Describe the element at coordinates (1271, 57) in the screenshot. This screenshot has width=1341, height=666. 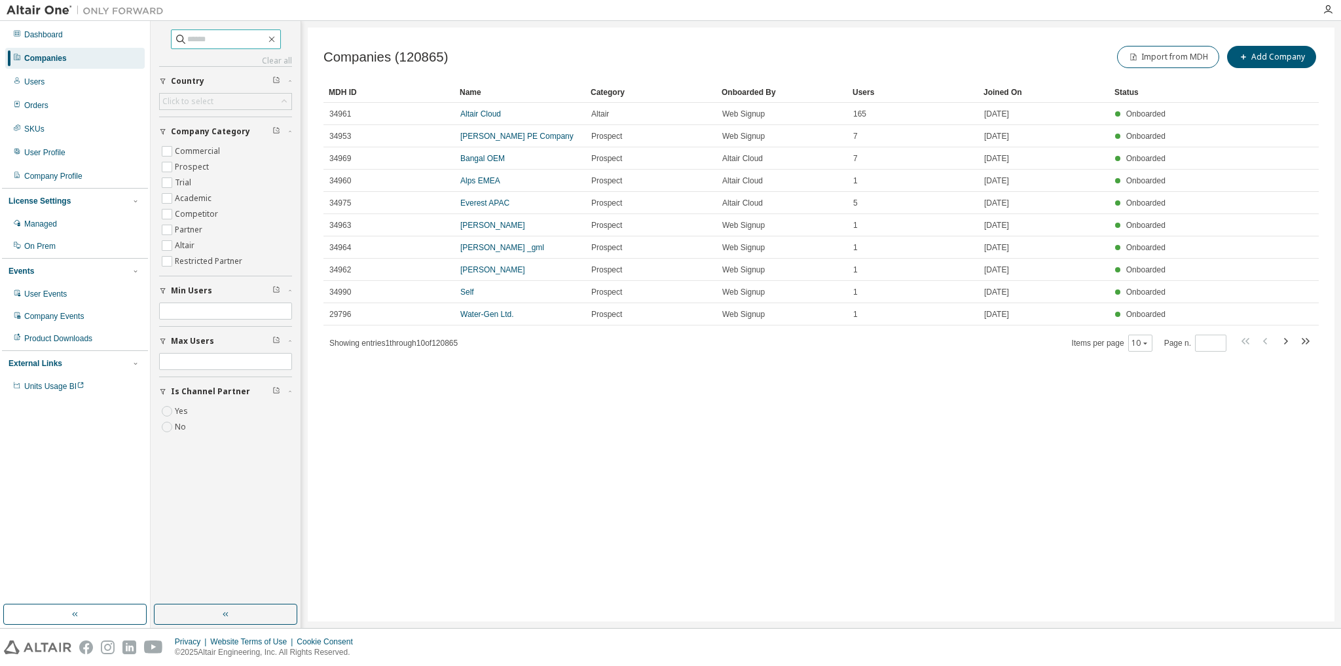
I see `button: Add Company` at that location.